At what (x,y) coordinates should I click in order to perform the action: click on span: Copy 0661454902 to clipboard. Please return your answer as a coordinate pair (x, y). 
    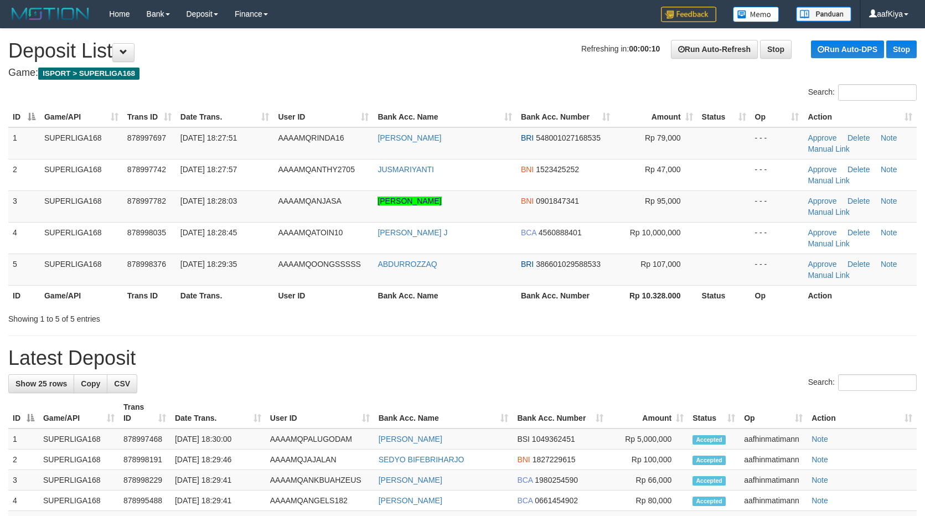
    Looking at the image, I should click on (557, 501).